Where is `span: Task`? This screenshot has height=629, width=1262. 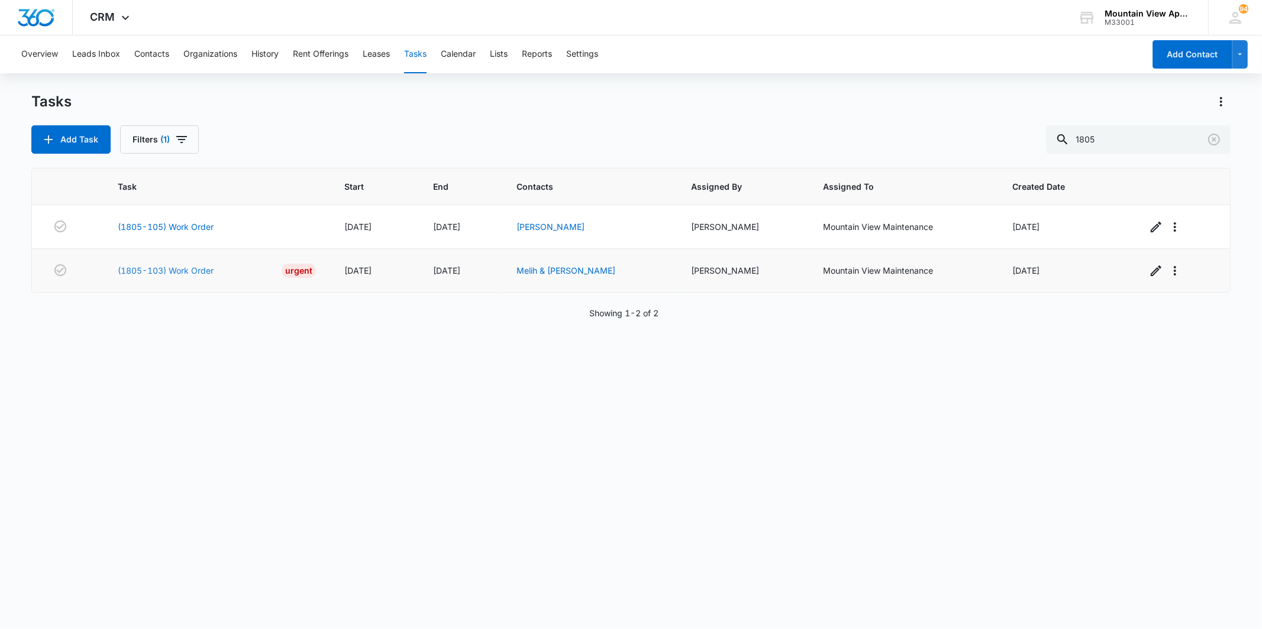
span: Task is located at coordinates (208, 186).